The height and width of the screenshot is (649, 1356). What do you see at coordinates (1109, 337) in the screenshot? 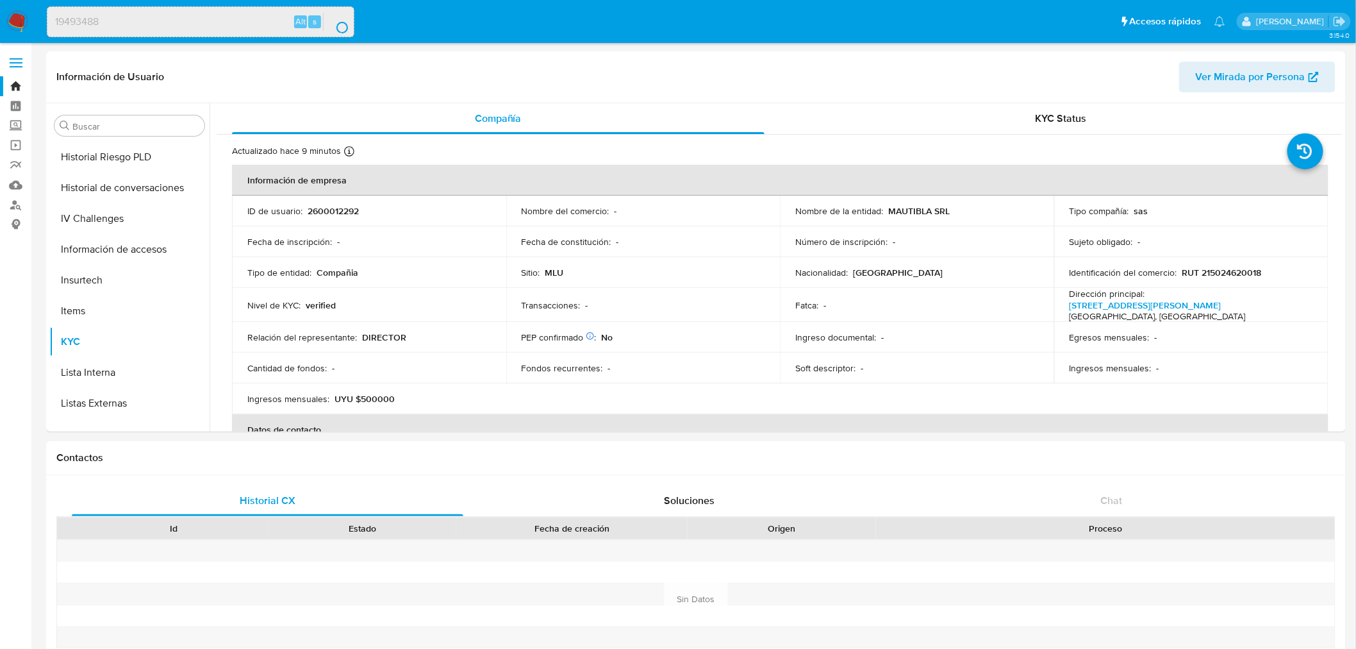
I see `p: Egresos mensuales :` at bounding box center [1109, 337].